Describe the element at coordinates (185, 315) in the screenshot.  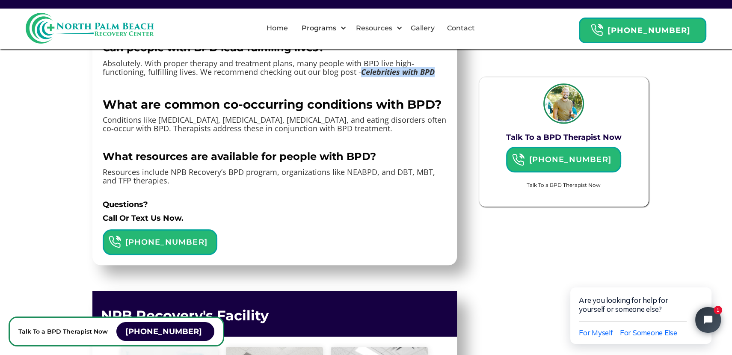
I see `strong: NPB Recovery's Facility` at that location.